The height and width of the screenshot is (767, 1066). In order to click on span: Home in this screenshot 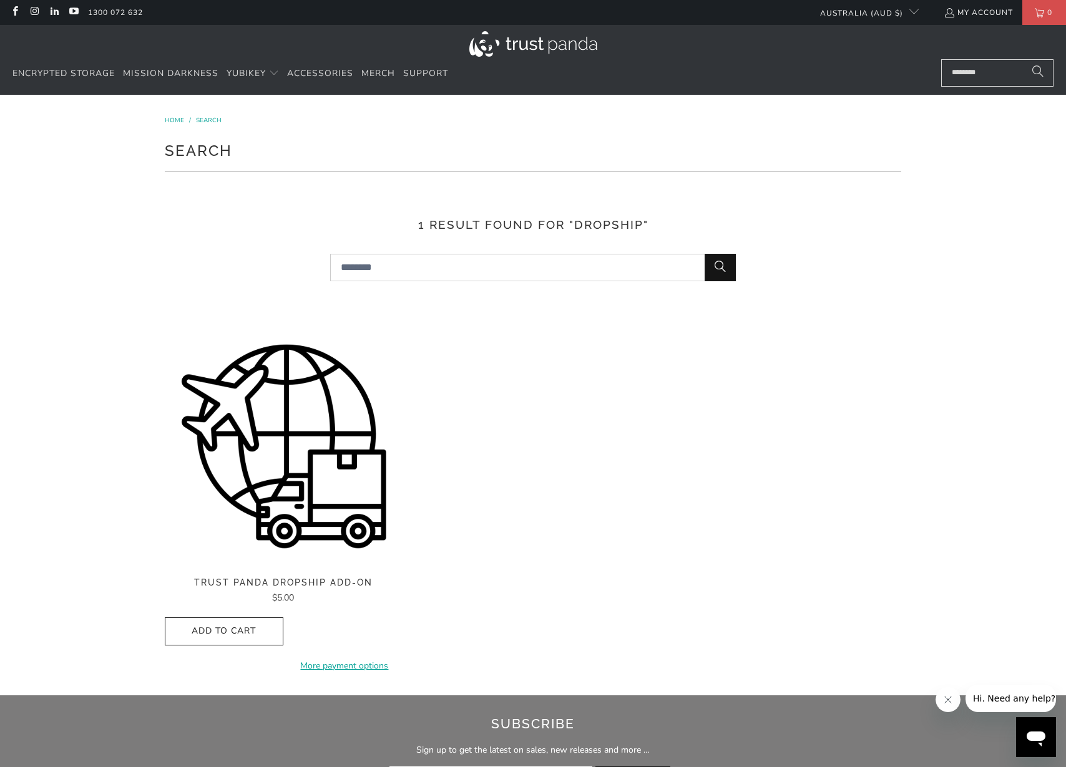, I will do `click(174, 120)`.